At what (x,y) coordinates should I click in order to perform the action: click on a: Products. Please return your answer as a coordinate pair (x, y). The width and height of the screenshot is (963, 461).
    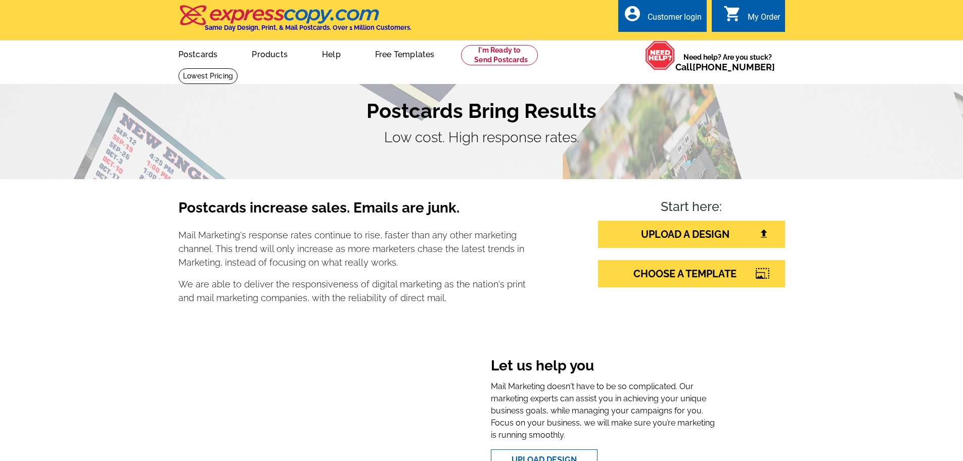
    Looking at the image, I should click on (270, 53).